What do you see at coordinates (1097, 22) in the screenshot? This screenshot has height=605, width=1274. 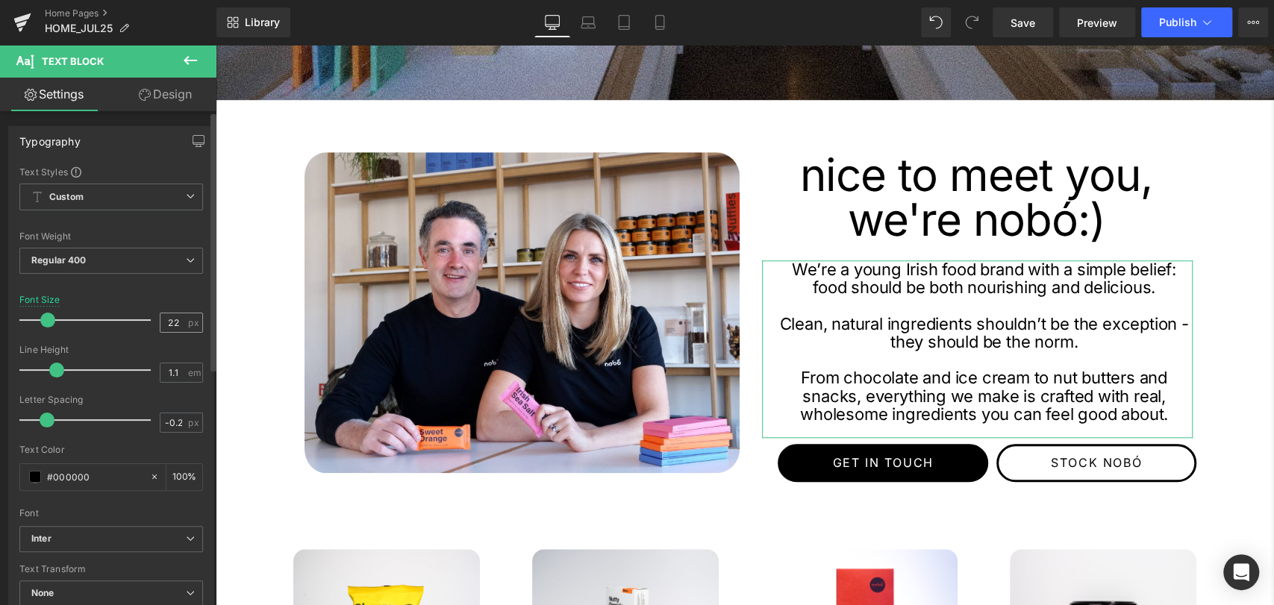 I see `span: Preview` at bounding box center [1097, 22].